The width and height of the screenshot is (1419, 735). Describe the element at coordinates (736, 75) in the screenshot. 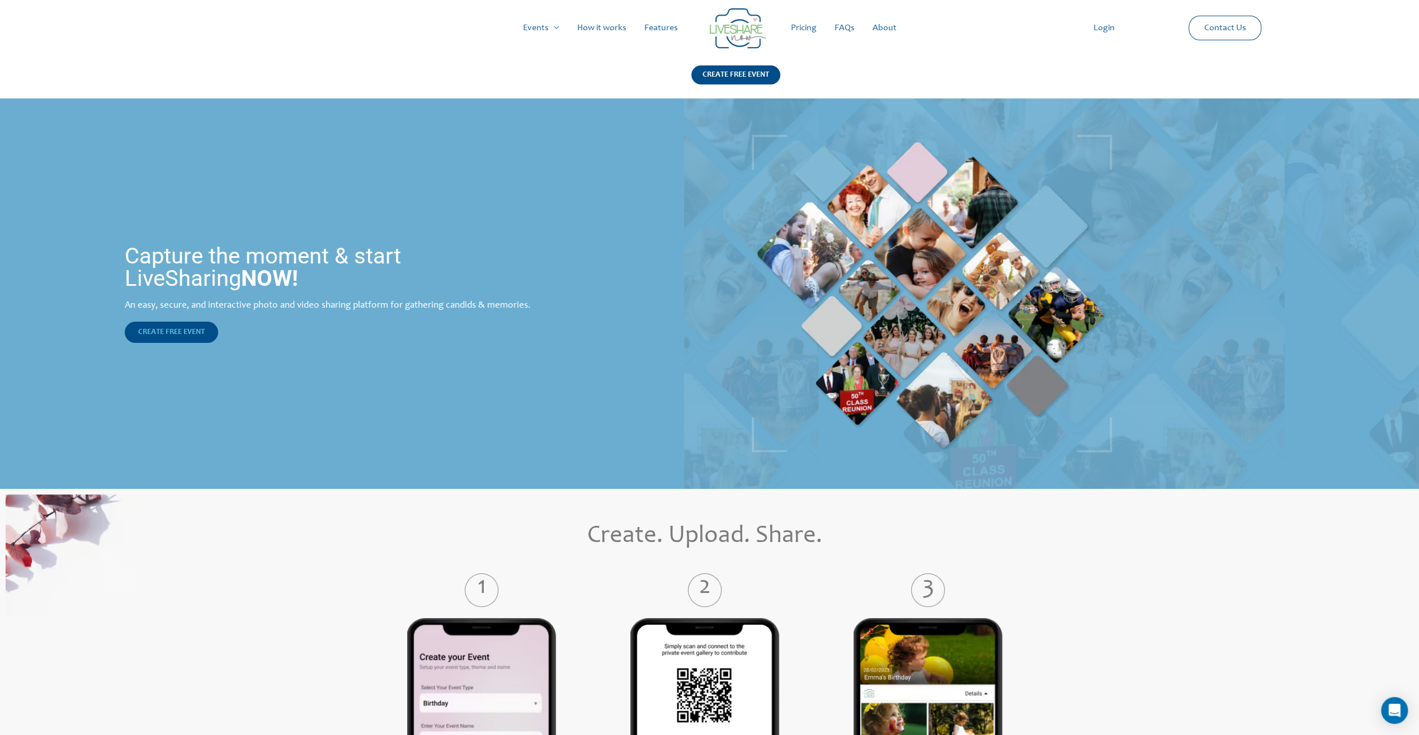

I see `div: CREATE FREE EVENT` at that location.